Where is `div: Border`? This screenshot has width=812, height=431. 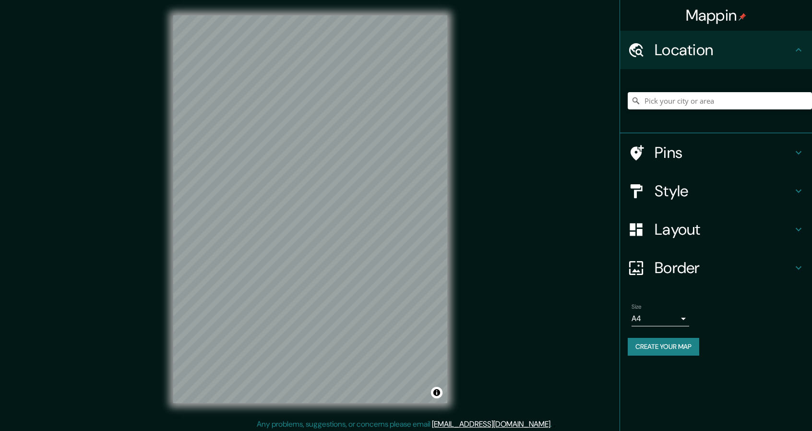 div: Border is located at coordinates (716, 268).